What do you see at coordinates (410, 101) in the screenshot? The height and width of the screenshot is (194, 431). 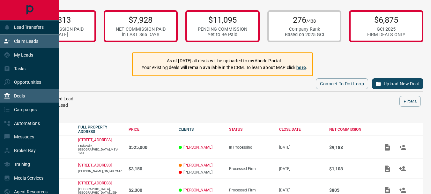 I see `button: Filters` at bounding box center [410, 101].